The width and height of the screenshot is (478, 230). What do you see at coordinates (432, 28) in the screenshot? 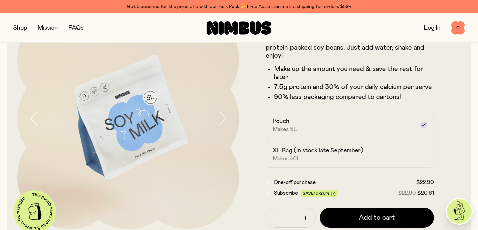
I see `a: Log In` at bounding box center [432, 28].